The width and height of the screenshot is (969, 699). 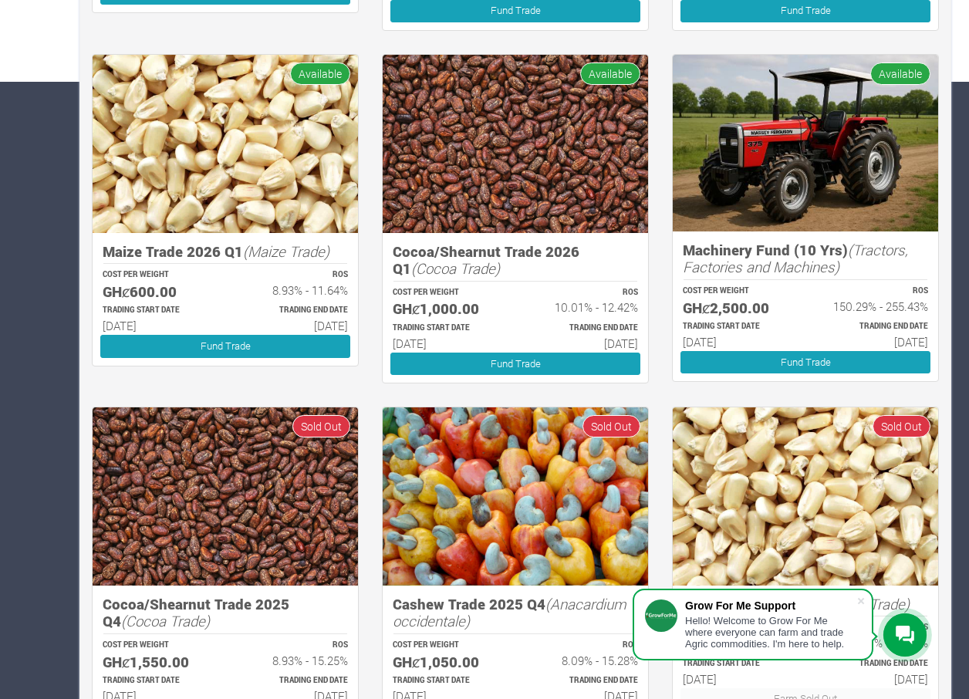 I want to click on h5: Cocoa/Shearnut Trade 2025 Q4, so click(x=225, y=613).